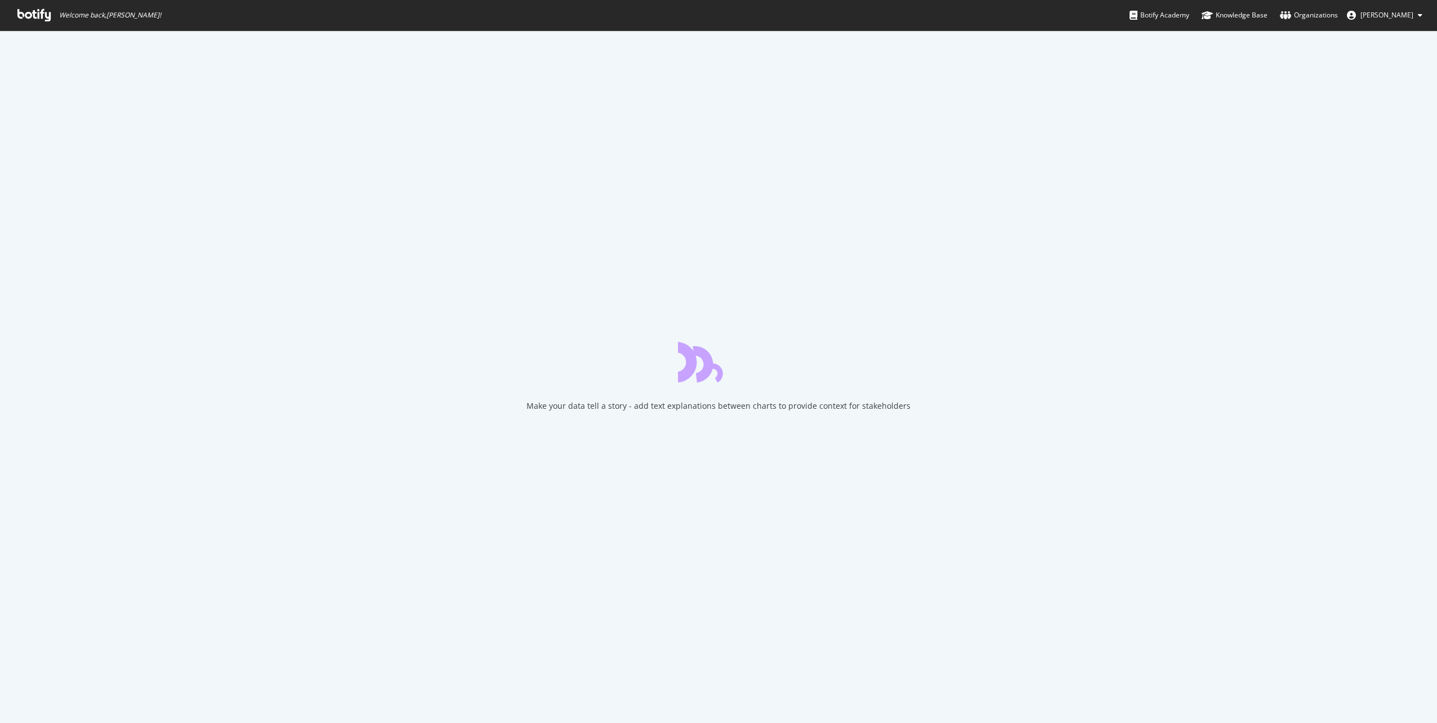 Image resolution: width=1437 pixels, height=723 pixels. I want to click on div: animation, so click(719, 362).